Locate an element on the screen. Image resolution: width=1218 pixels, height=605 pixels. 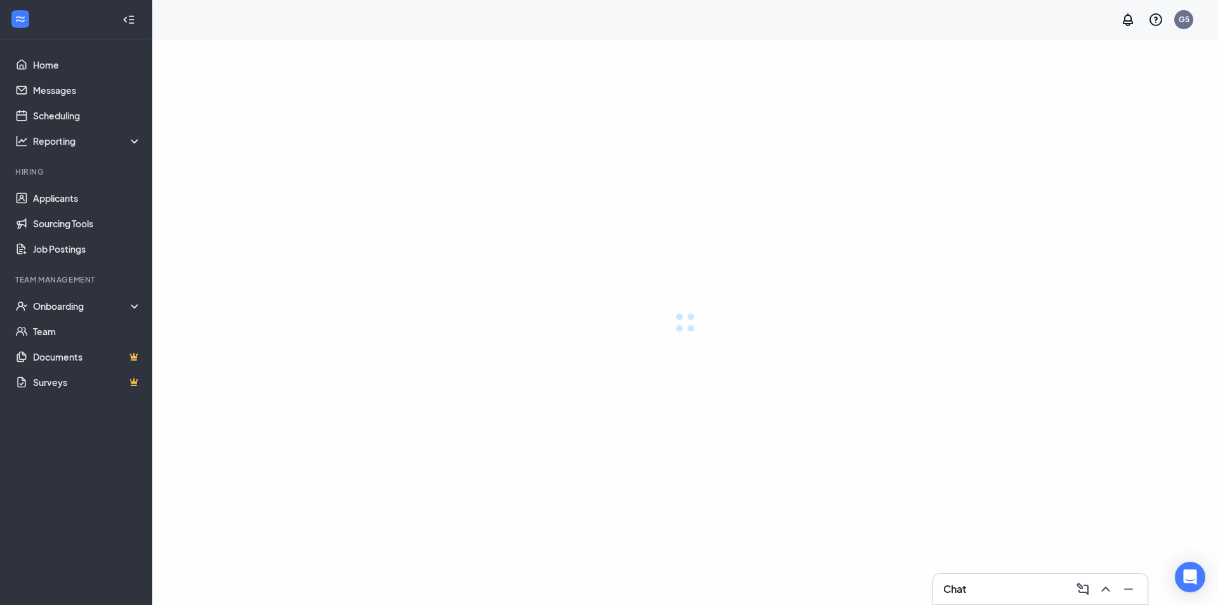
button: ComposeMessage is located at coordinates (1082, 589).